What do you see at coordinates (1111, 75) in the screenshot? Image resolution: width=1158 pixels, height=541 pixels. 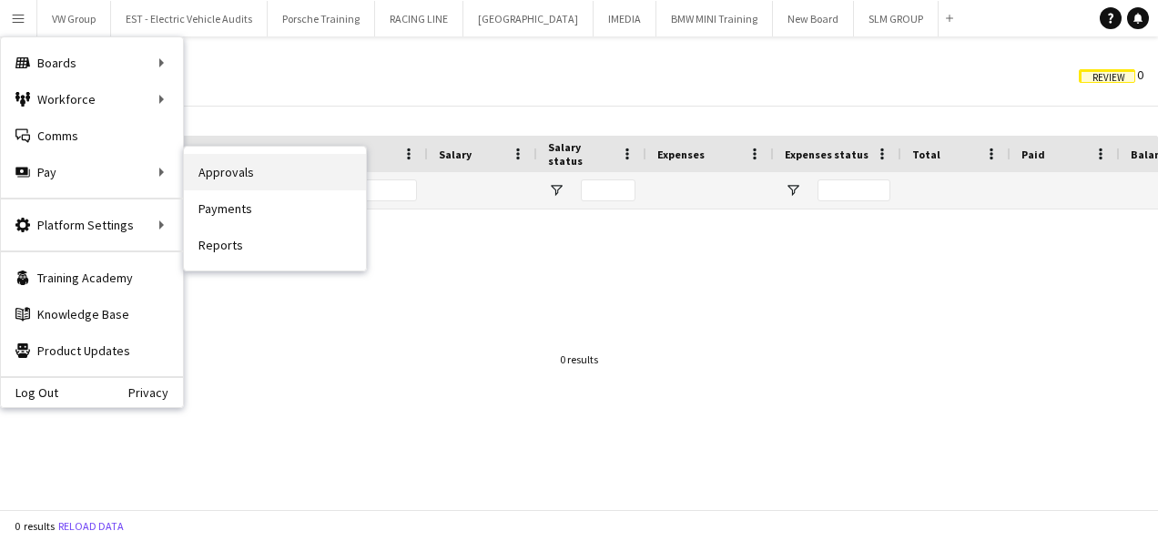 I see `span: 0` at bounding box center [1111, 75].